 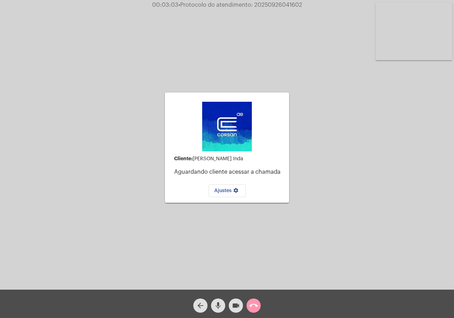 I want to click on img: d4669ae0-8c07-2337-4f67-34b0df7f5ae4.jpeg, so click(x=227, y=127).